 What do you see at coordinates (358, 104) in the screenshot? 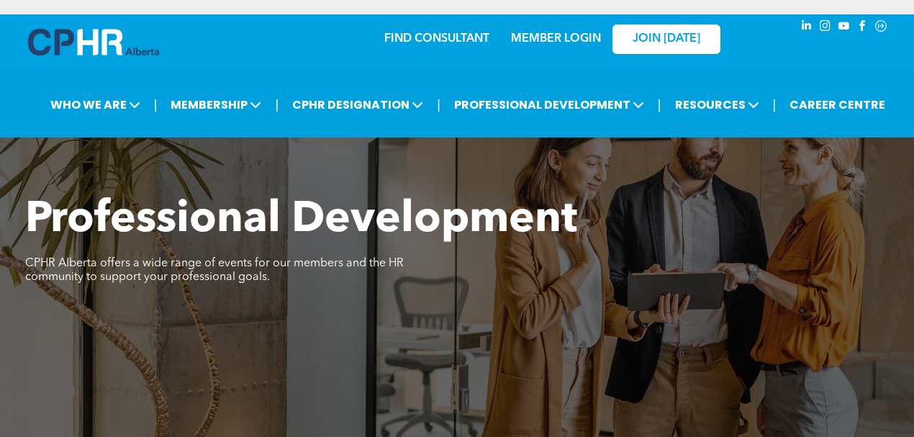
I see `span: CPHR DESIGNATION` at bounding box center [358, 104].